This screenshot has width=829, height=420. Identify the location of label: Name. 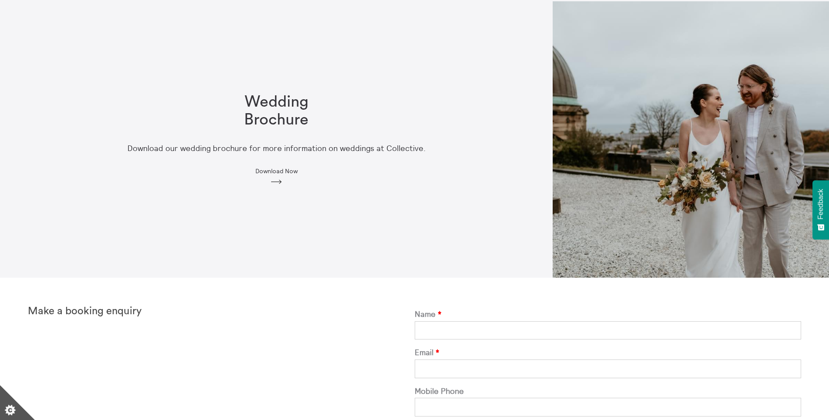
(608, 314).